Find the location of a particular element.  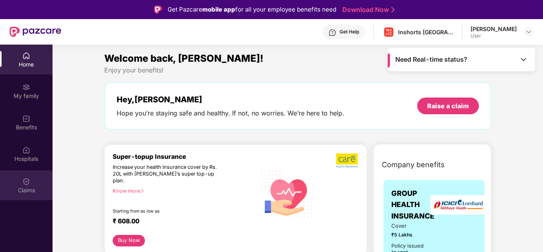

div: User is located at coordinates (493, 36).